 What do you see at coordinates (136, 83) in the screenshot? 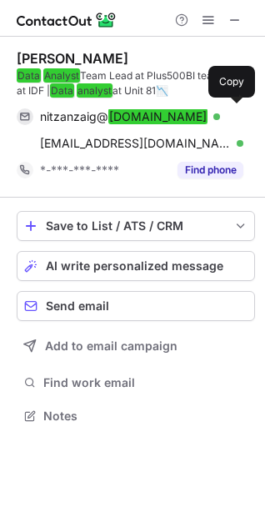
I see `div: Team Lead at Plus500BI team lead at IDF | at Unit 81📉` at bounding box center [136, 83].